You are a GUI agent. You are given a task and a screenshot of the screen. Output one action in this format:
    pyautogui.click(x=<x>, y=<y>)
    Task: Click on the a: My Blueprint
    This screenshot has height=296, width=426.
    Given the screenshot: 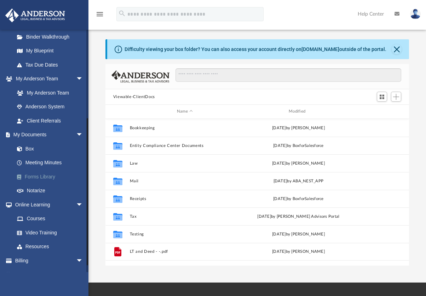 What is the action you would take?
    pyautogui.click(x=50, y=51)
    